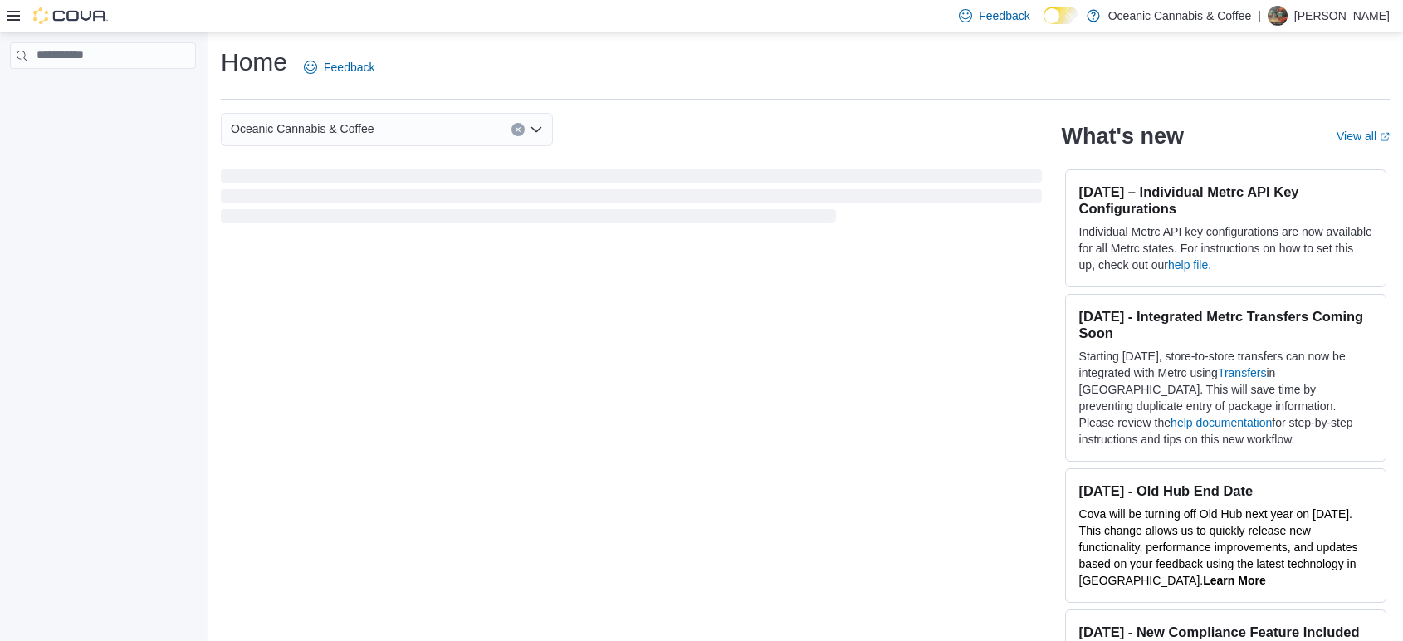 The image size is (1403, 641). Describe the element at coordinates (536, 129) in the screenshot. I see `button: Open list of options` at that location.